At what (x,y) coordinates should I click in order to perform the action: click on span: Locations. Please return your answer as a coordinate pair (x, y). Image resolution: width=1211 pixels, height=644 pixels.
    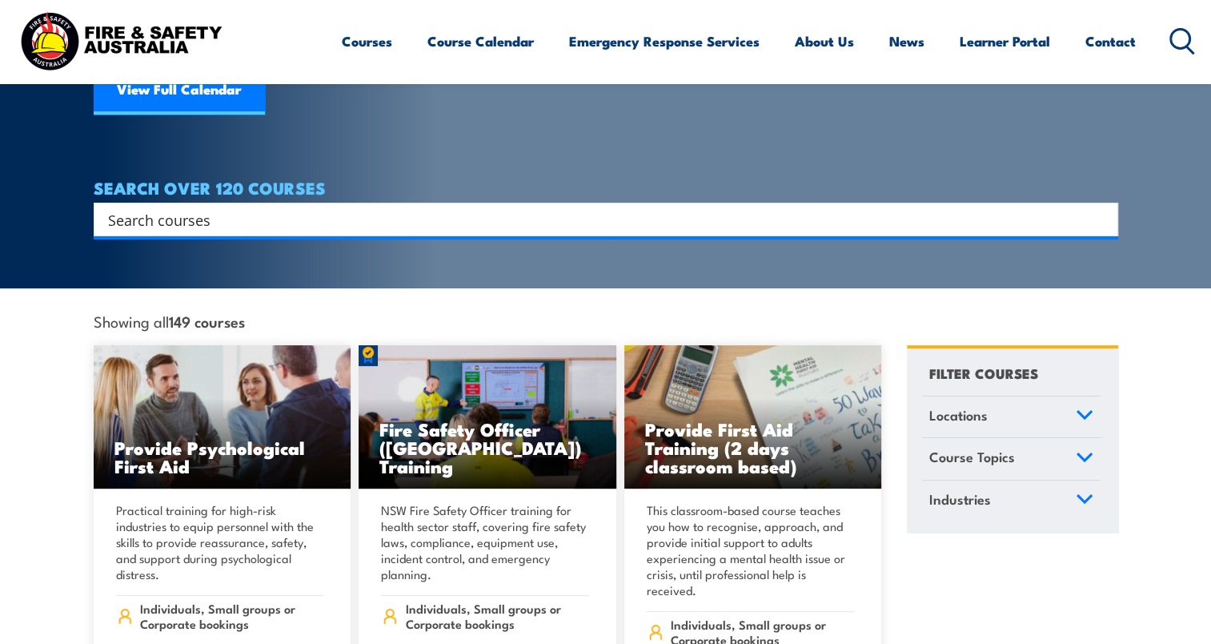
    Looking at the image, I should click on (958, 415).